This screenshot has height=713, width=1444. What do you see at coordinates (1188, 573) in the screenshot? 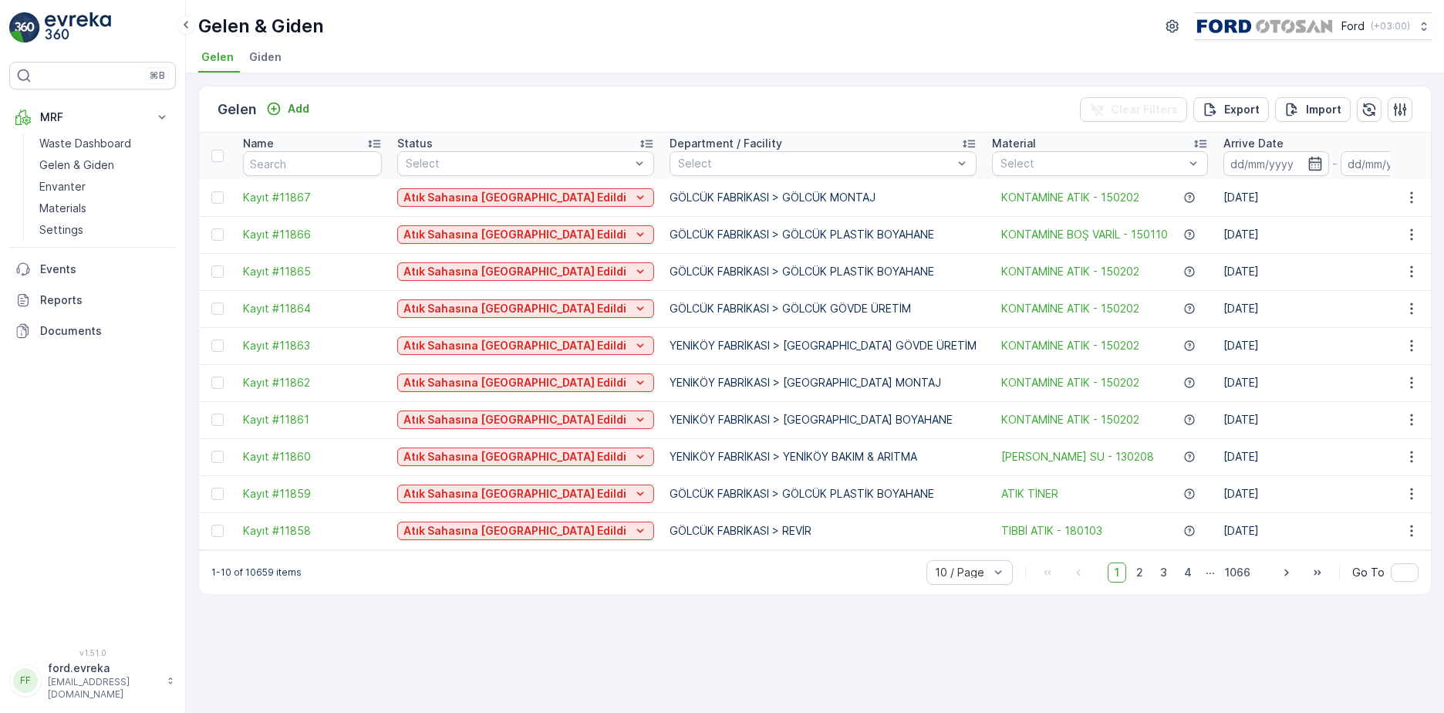
I see `span: 4` at bounding box center [1188, 573].